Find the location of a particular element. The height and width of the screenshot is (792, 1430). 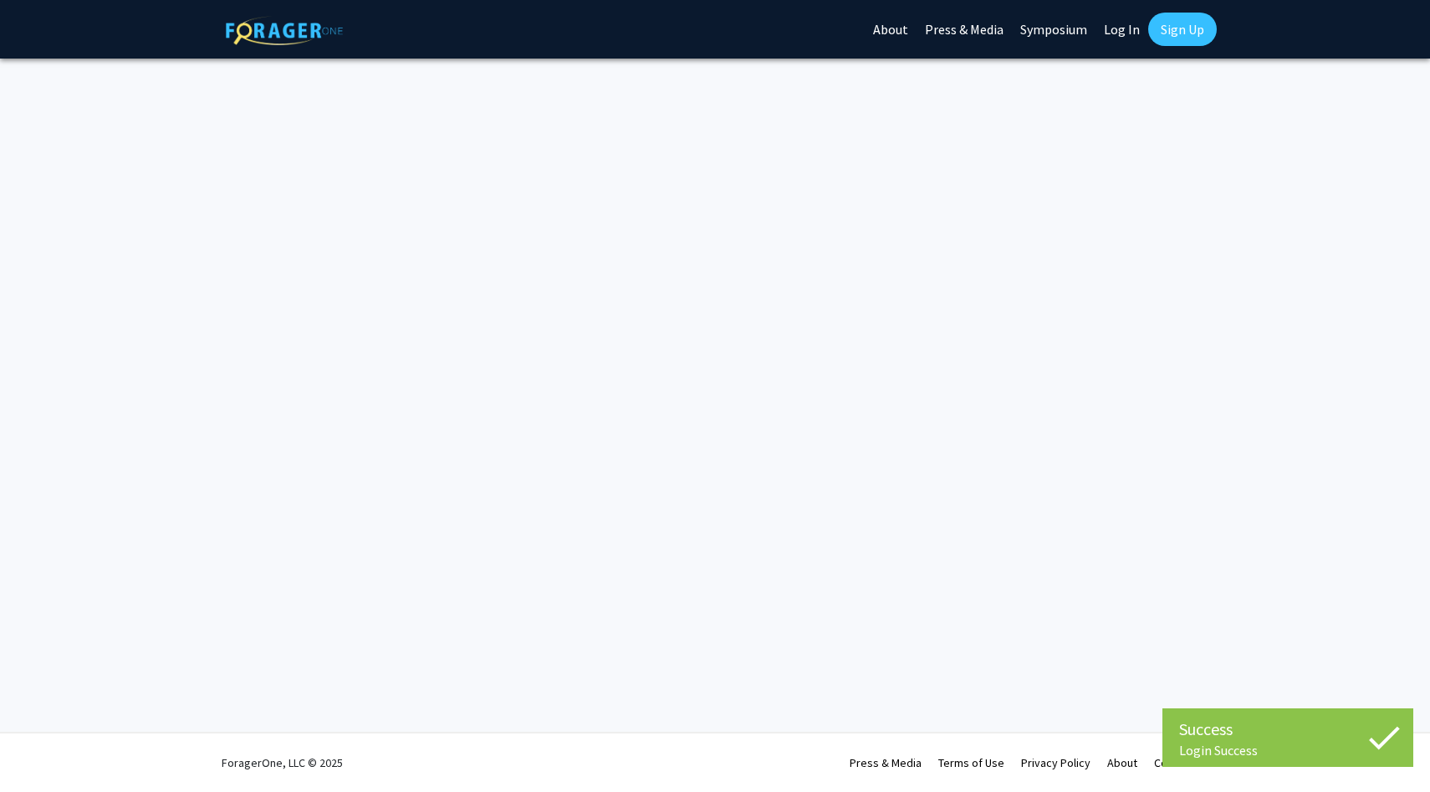

a: Contact Us is located at coordinates (1181, 763).